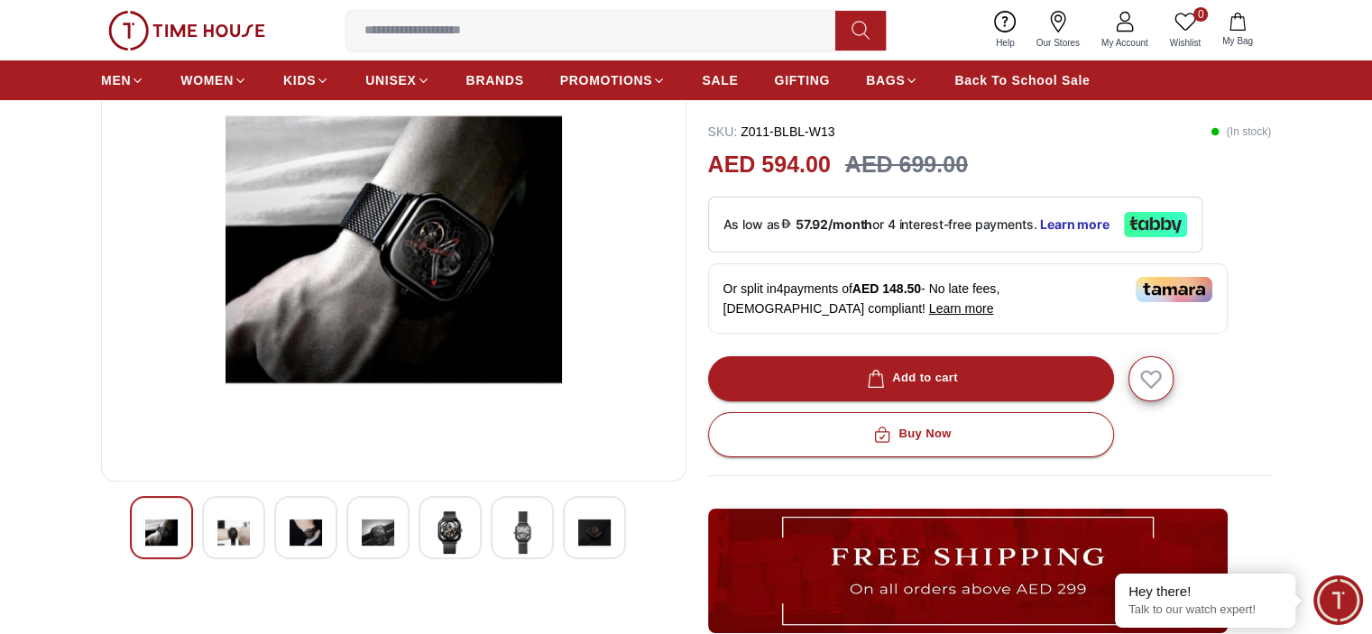 Image resolution: width=1372 pixels, height=634 pixels. Describe the element at coordinates (397, 80) in the screenshot. I see `a: UNISEX` at that location.